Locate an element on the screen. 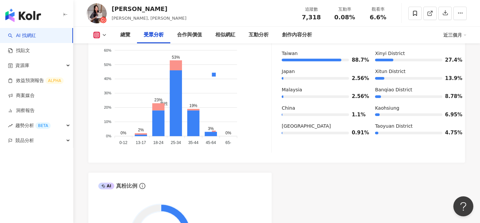  tspan: 18-24 is located at coordinates (158, 143).